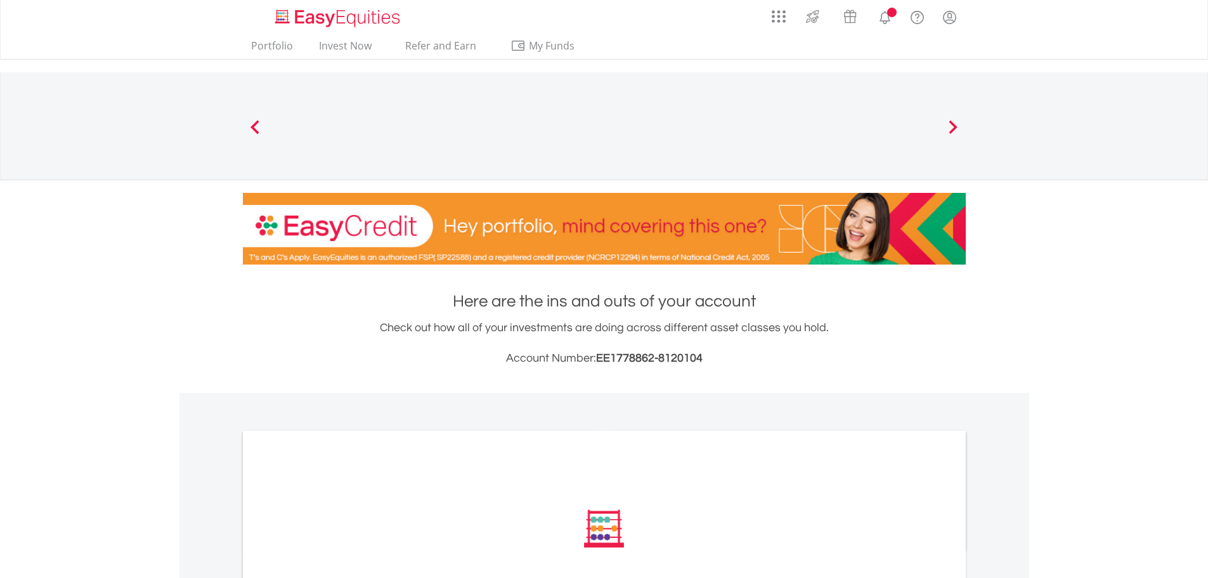  What do you see at coordinates (605, 228) in the screenshot?
I see `img: EasyCredit Promotion Banner` at bounding box center [605, 228].